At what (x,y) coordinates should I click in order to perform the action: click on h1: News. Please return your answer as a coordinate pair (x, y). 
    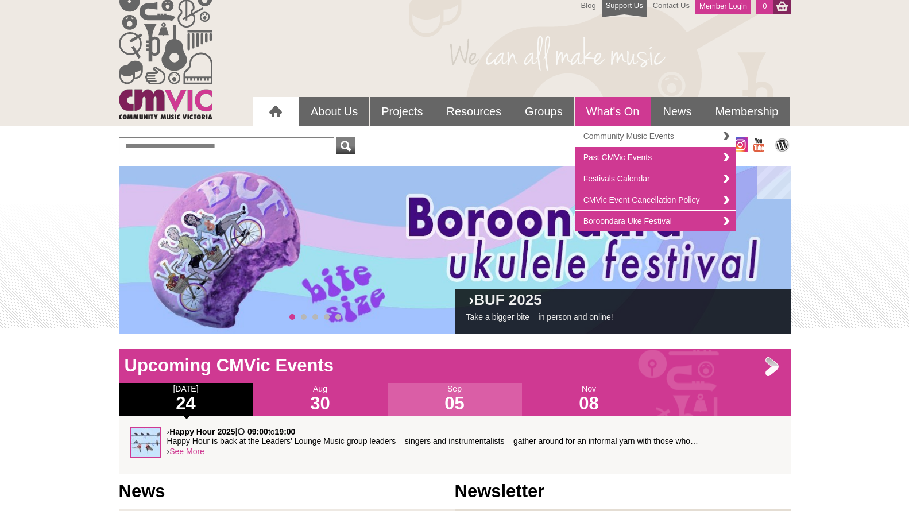
    Looking at the image, I should click on (286, 491).